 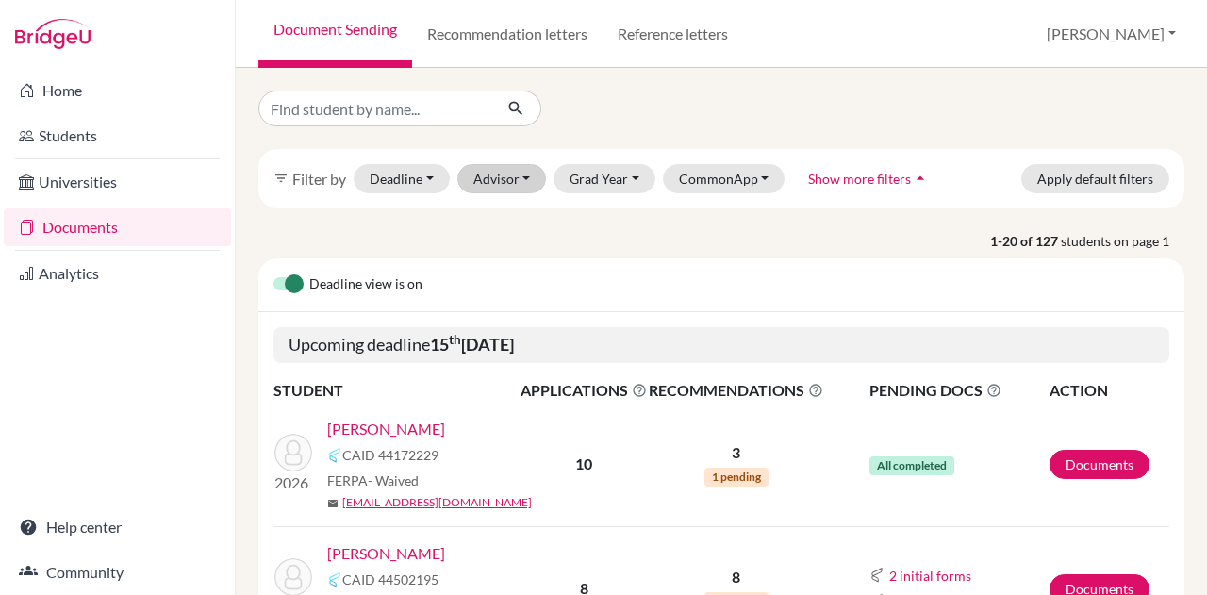 What do you see at coordinates (390, 579) in the screenshot?
I see `span: CAID 44502195` at bounding box center [390, 579].